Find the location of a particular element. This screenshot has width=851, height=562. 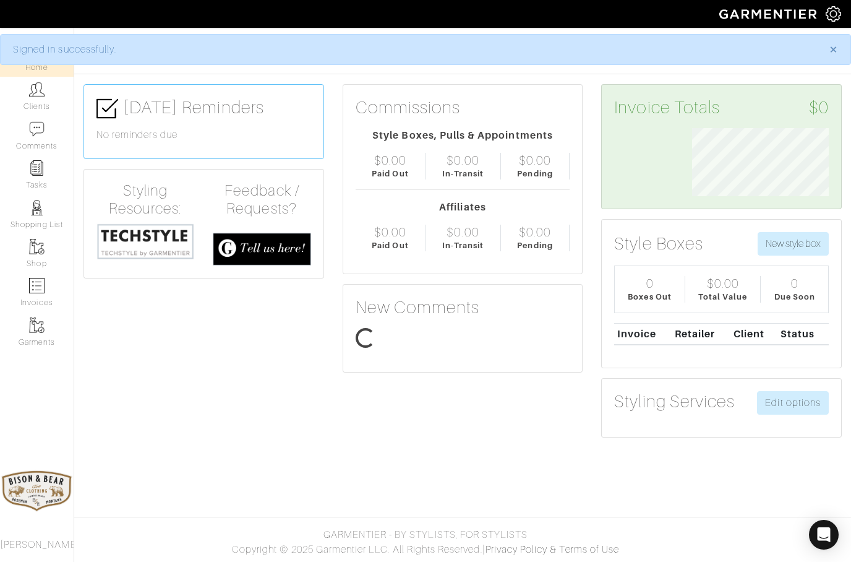

h3: Styling Services is located at coordinates (674, 402).